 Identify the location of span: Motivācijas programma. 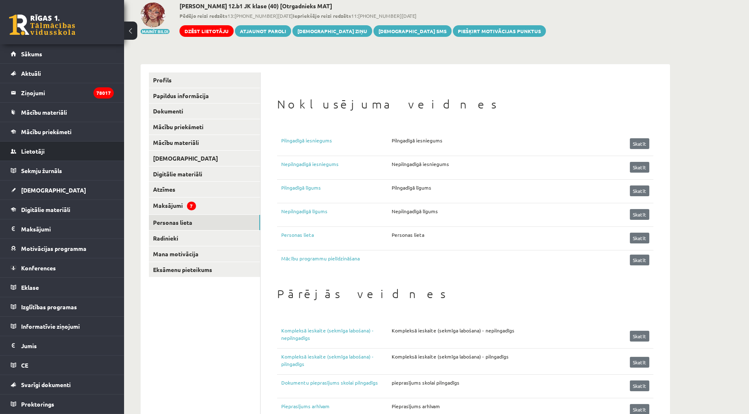
(54, 248).